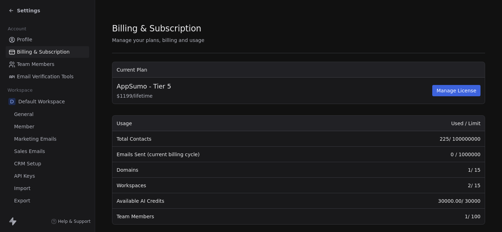 The height and width of the screenshot is (232, 502). I want to click on span: Email Verification Tools, so click(45, 76).